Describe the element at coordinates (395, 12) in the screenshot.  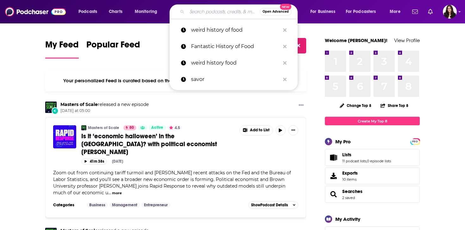
I see `span: More` at that location.